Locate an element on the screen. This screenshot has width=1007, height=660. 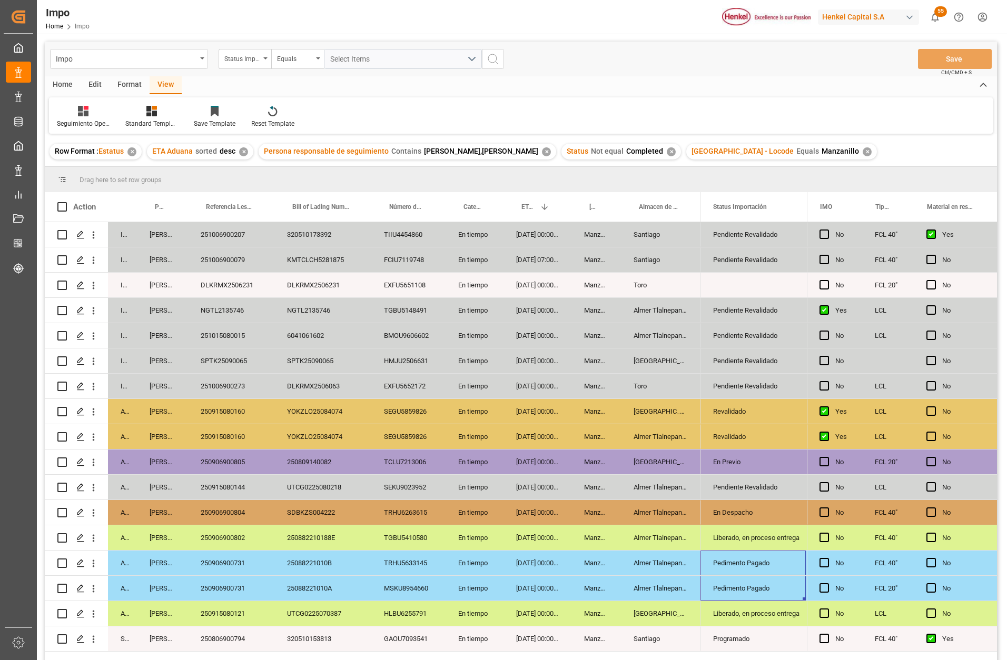
div: 251006900079 is located at coordinates (231, 260).